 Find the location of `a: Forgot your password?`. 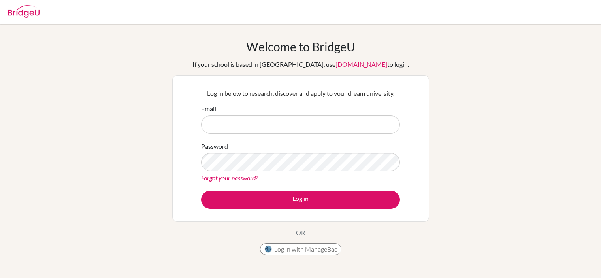

a: Forgot your password? is located at coordinates (229, 177).